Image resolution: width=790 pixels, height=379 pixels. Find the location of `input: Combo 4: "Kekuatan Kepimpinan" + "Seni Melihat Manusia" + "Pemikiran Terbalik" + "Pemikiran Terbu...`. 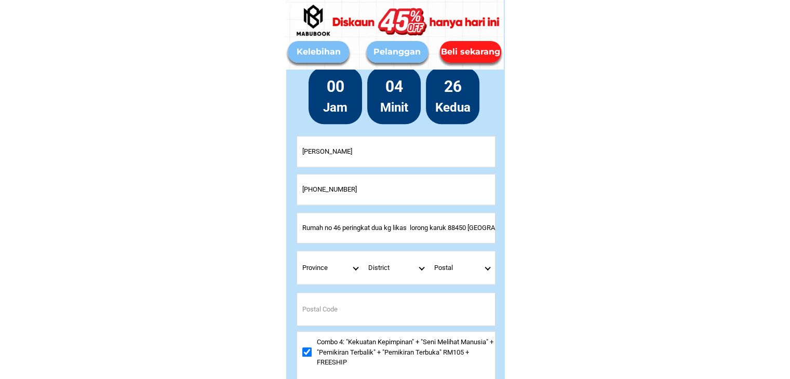

input: Combo 4: "Kekuatan Kepimpinan" + "Seni Melihat Manusia" + "Pemikiran Terbalik" + "Pemikiran Terbu... is located at coordinates (307, 352).